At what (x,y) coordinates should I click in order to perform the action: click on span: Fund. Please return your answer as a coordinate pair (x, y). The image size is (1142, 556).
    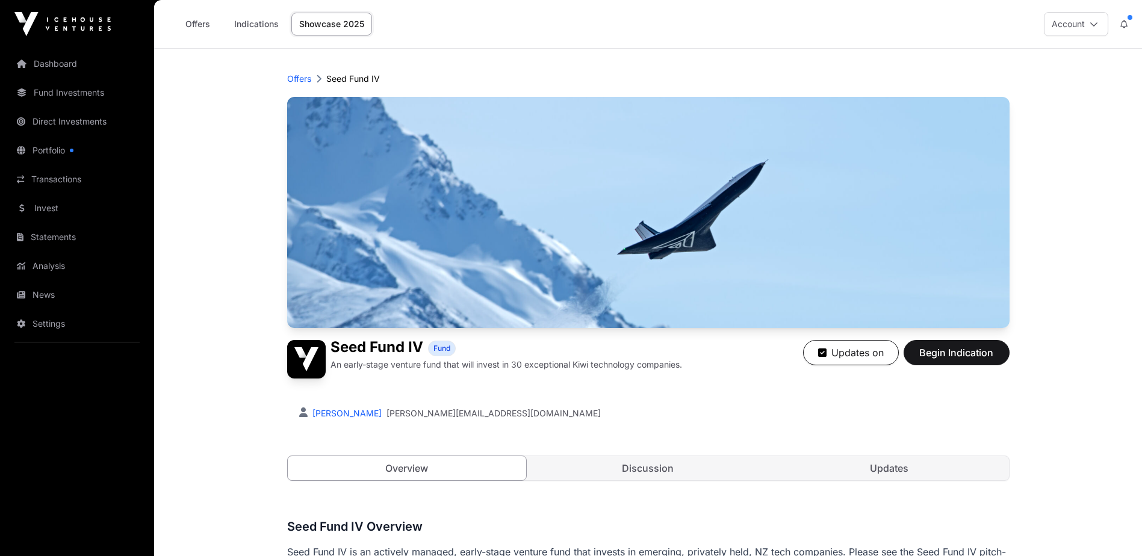
    Looking at the image, I should click on (442, 349).